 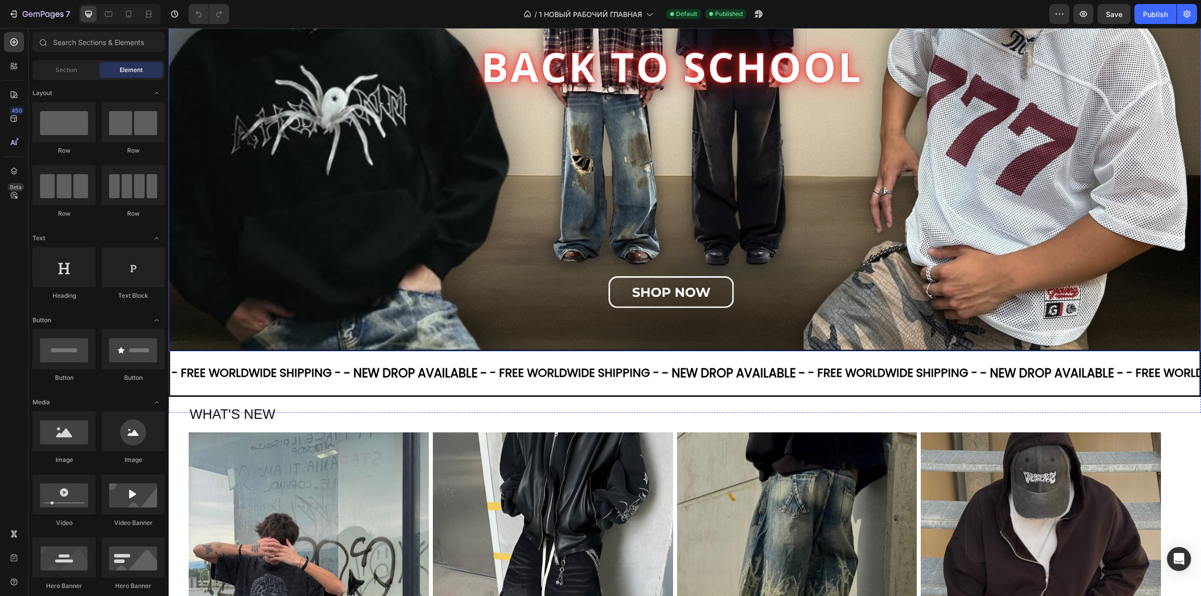 I want to click on button: 7, so click(x=39, y=14).